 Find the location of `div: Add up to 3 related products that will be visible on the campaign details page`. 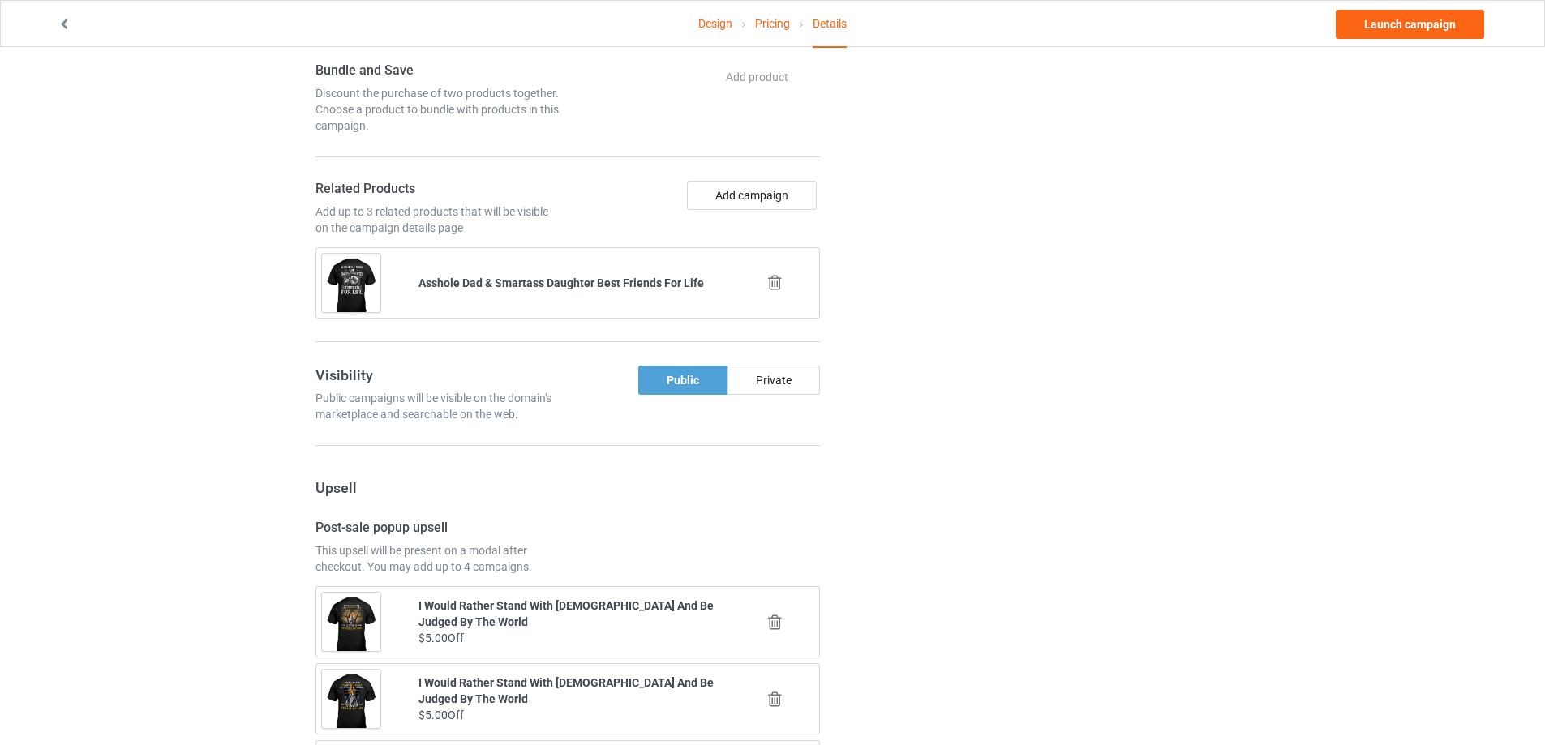

div: Add up to 3 related products that will be visible on the campaign details page is located at coordinates (439, 220).